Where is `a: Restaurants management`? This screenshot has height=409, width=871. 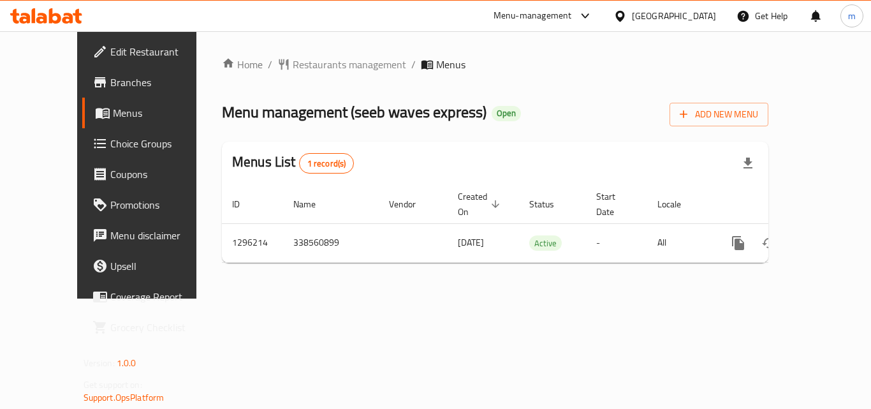
a: Restaurants management is located at coordinates (342, 64).